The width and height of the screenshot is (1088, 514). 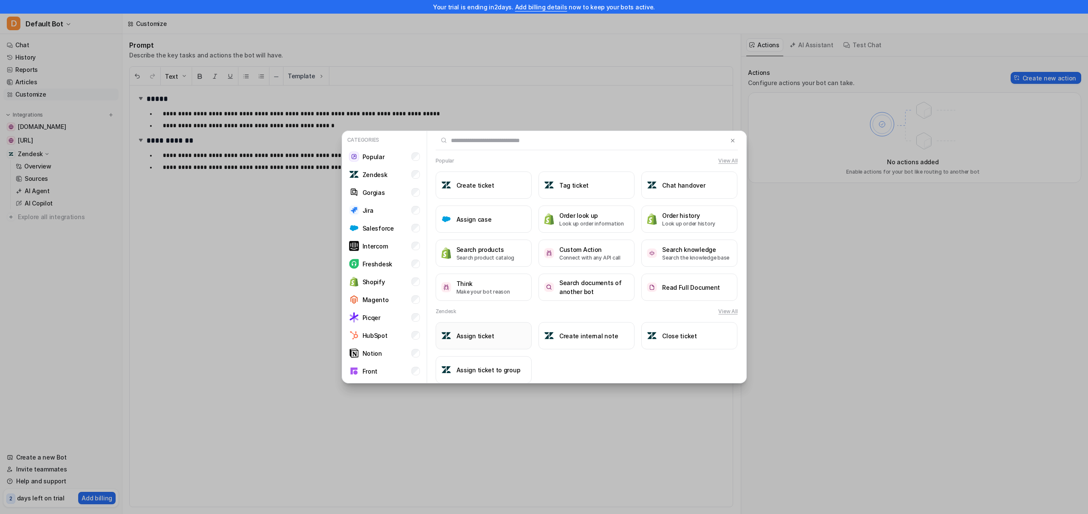 What do you see at coordinates (368, 210) in the screenshot?
I see `p: Jira` at bounding box center [368, 210].